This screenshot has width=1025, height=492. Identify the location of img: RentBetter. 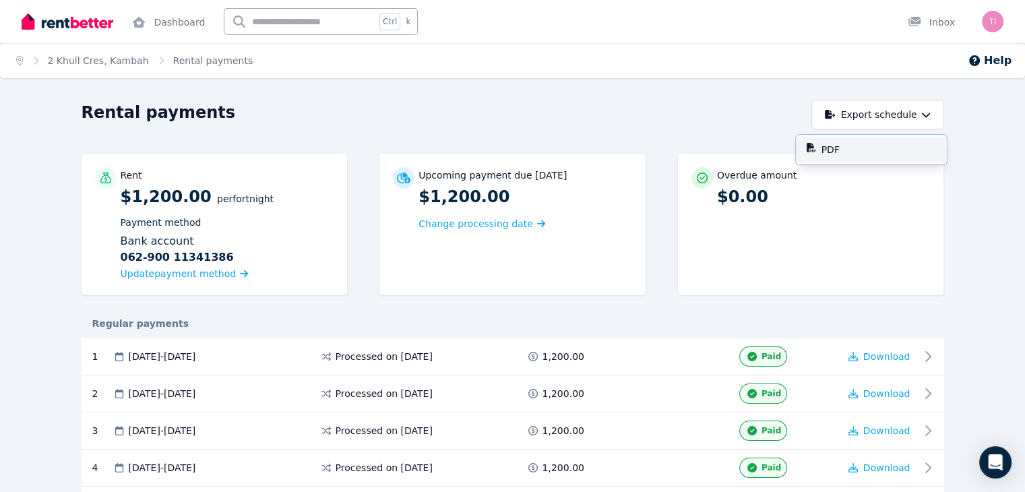
(67, 22).